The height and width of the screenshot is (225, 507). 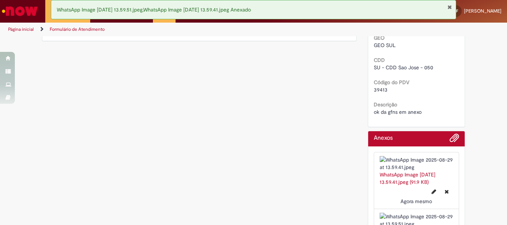 What do you see at coordinates (403, 68) in the screenshot?
I see `span: SU - CDD Sao Jose - 050` at bounding box center [403, 68].